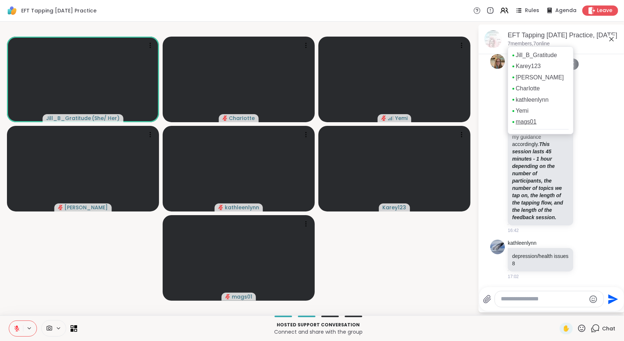 The width and height of the screenshot is (624, 341). I want to click on a: Karey123, so click(528, 66).